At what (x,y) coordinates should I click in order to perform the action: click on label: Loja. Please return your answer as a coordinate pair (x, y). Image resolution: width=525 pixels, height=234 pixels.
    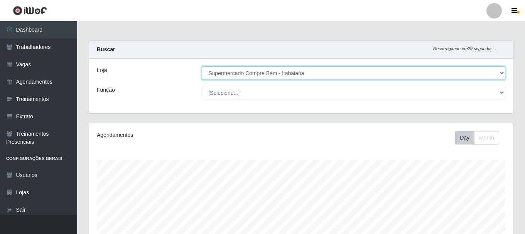
    Looking at the image, I should click on (102, 70).